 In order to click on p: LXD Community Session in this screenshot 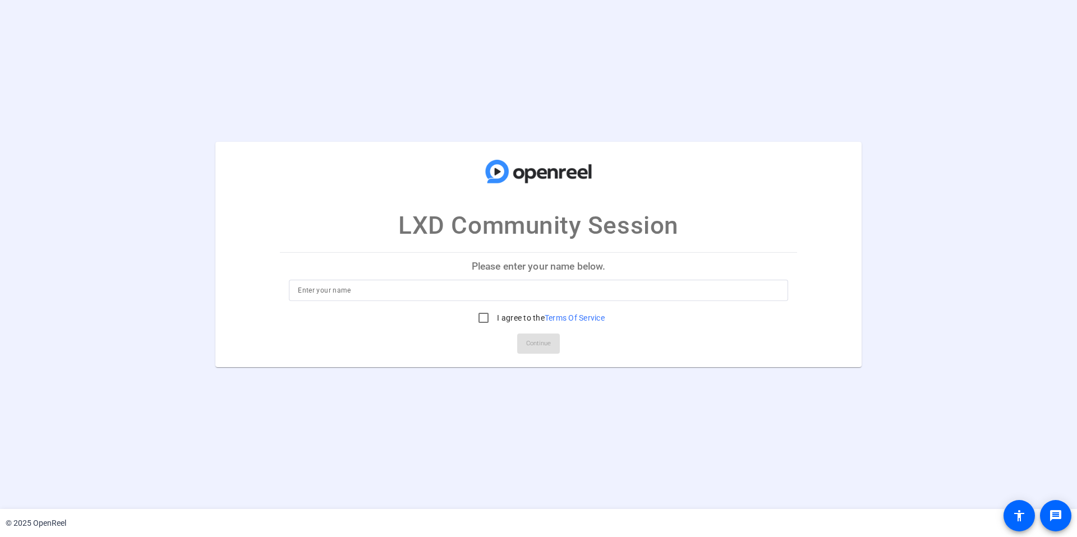, I will do `click(539, 226)`.